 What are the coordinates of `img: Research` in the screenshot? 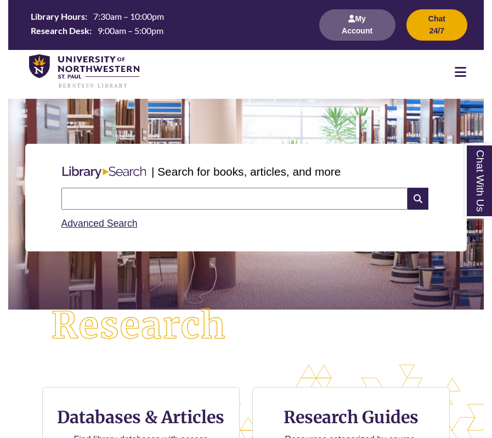 It's located at (139, 326).